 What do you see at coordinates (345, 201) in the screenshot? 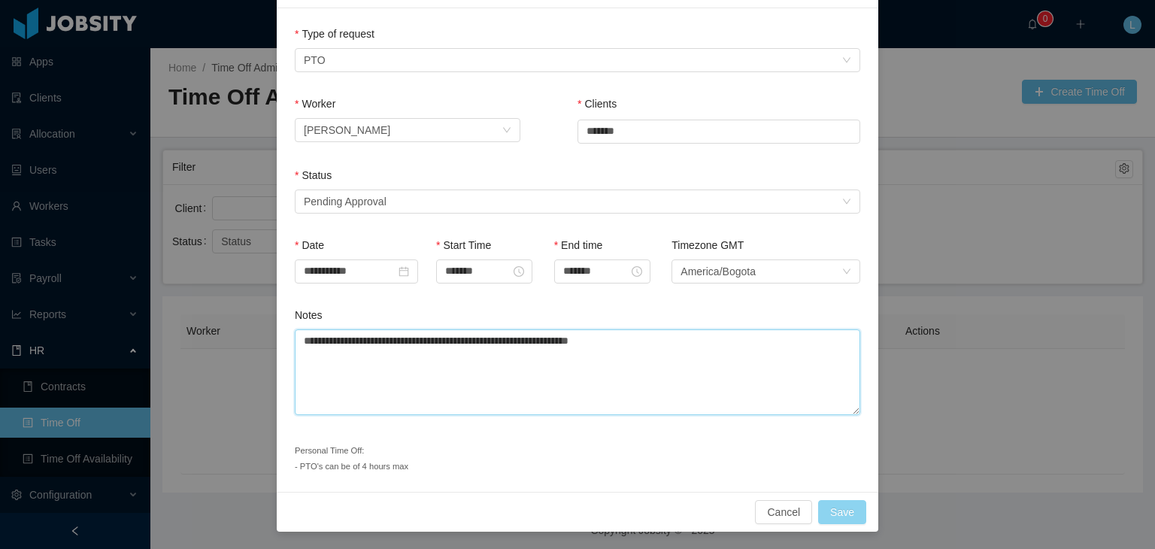
I see `div: Pending Approval` at bounding box center [345, 201].